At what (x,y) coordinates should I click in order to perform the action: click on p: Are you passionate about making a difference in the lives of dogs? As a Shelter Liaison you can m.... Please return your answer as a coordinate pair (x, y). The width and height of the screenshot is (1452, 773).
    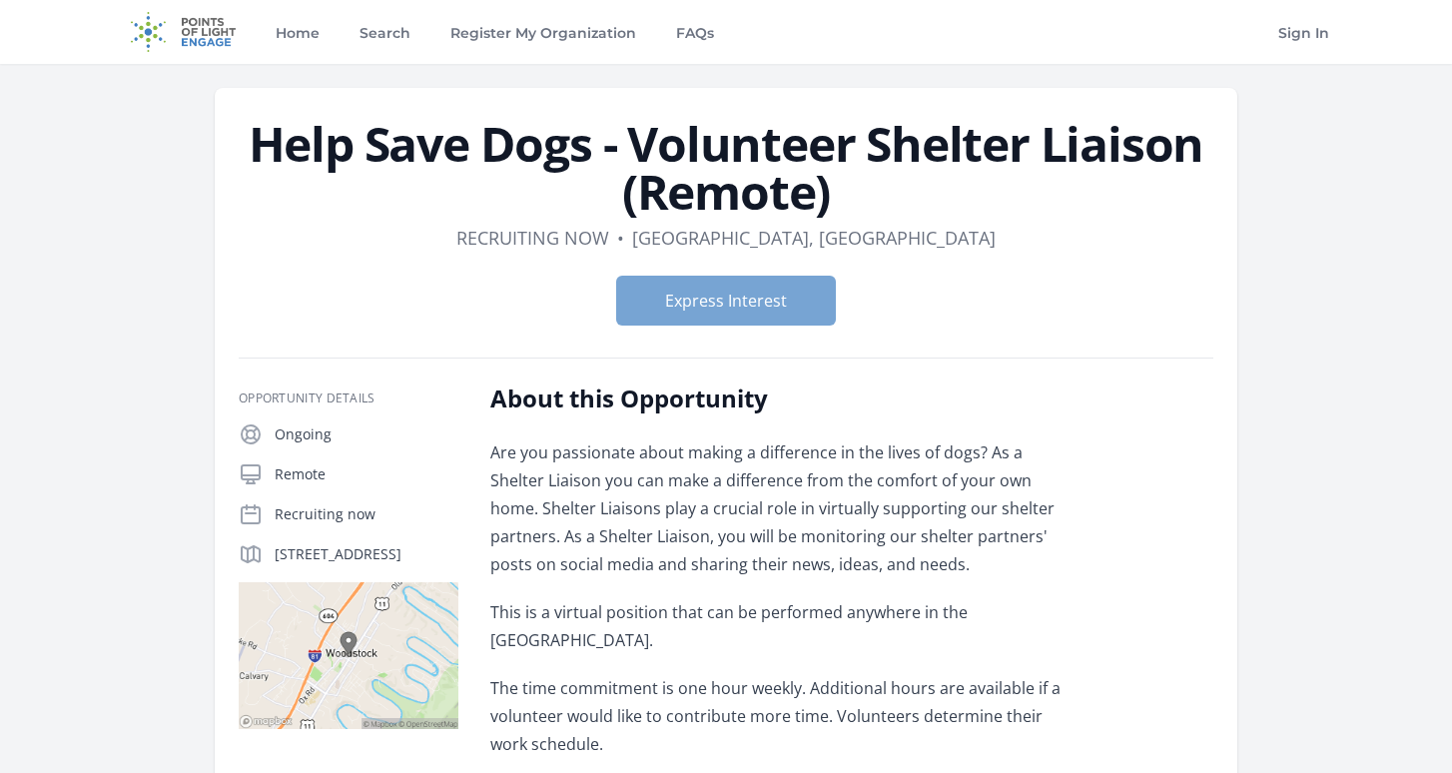
    Looking at the image, I should click on (782, 508).